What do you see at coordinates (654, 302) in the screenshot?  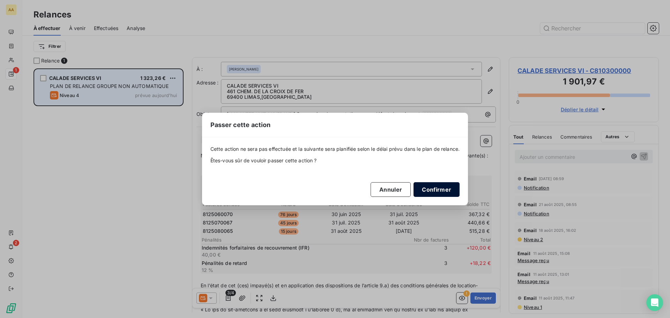 I see `div: Open Intercom Messenger` at bounding box center [654, 302].